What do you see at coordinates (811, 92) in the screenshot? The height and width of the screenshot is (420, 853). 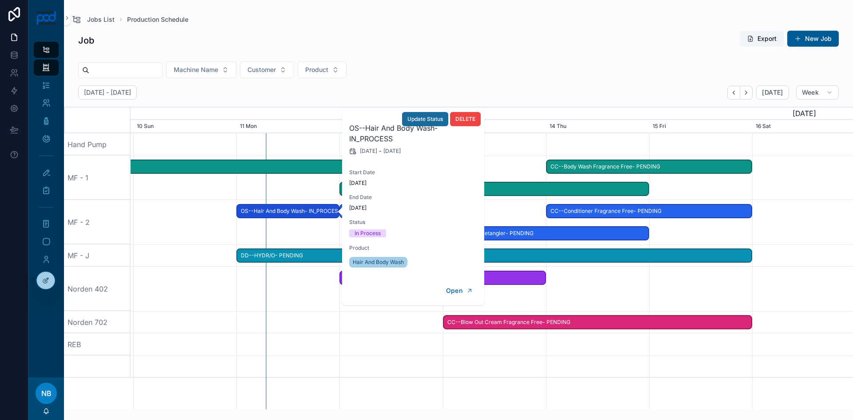 I see `span: Week` at bounding box center [811, 92].